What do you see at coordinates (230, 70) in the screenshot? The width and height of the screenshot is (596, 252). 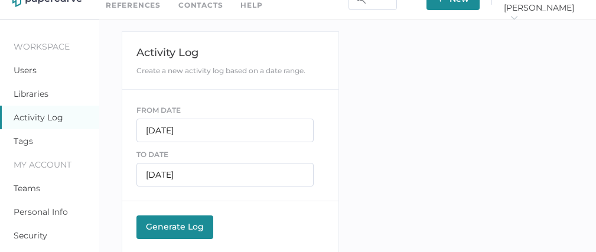 I see `div: Create a new activity log based on a date range.` at bounding box center [230, 70].